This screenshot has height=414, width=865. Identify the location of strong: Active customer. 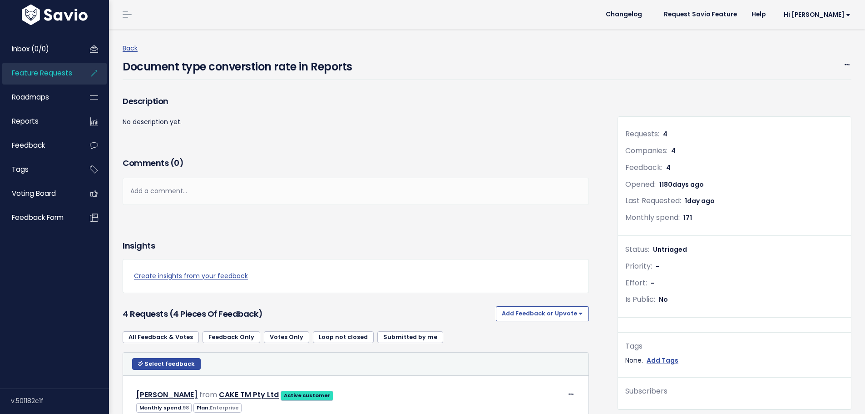
(307, 395).